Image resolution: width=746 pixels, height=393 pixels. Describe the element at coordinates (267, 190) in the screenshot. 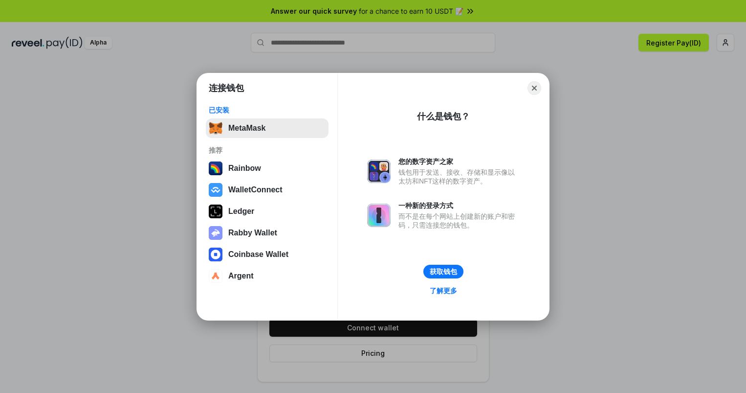

I see `button: WalletConnect` at that location.